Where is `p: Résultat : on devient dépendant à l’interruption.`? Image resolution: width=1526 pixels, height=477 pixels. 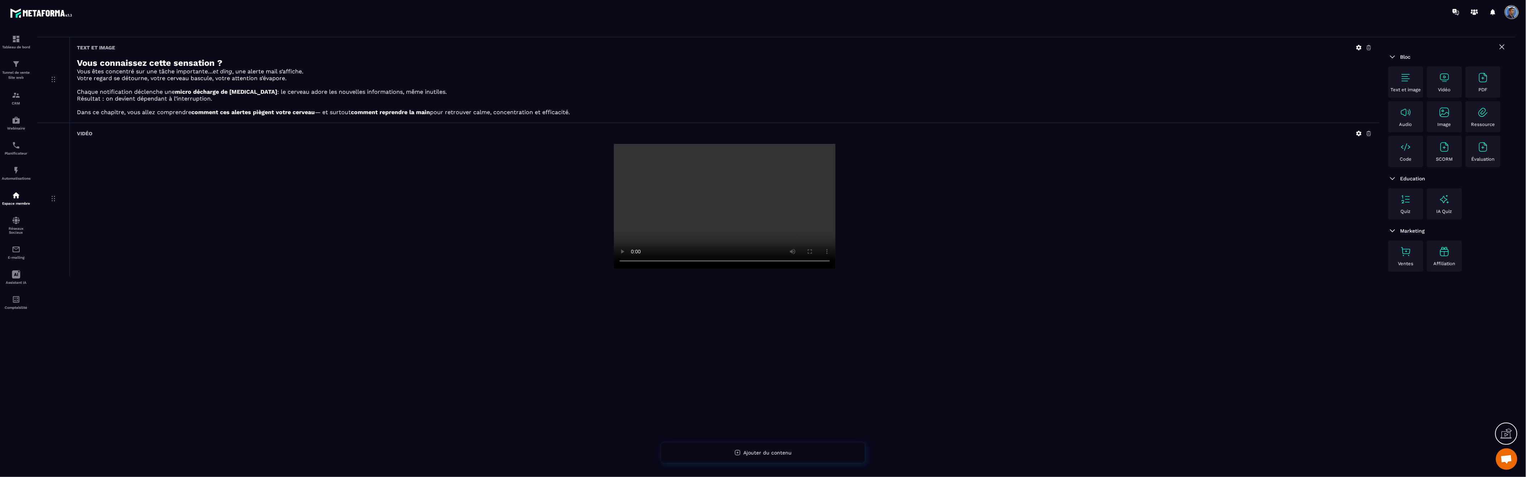
p: Résultat : on devient dépendant à l’interruption. is located at coordinates (725, 98).